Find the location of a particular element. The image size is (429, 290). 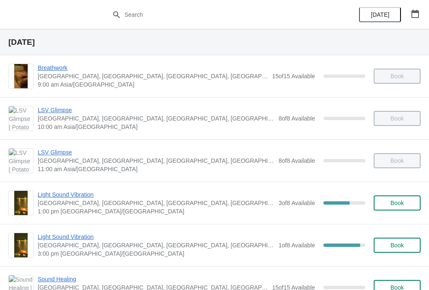

span: Breathwork is located at coordinates (153, 68).